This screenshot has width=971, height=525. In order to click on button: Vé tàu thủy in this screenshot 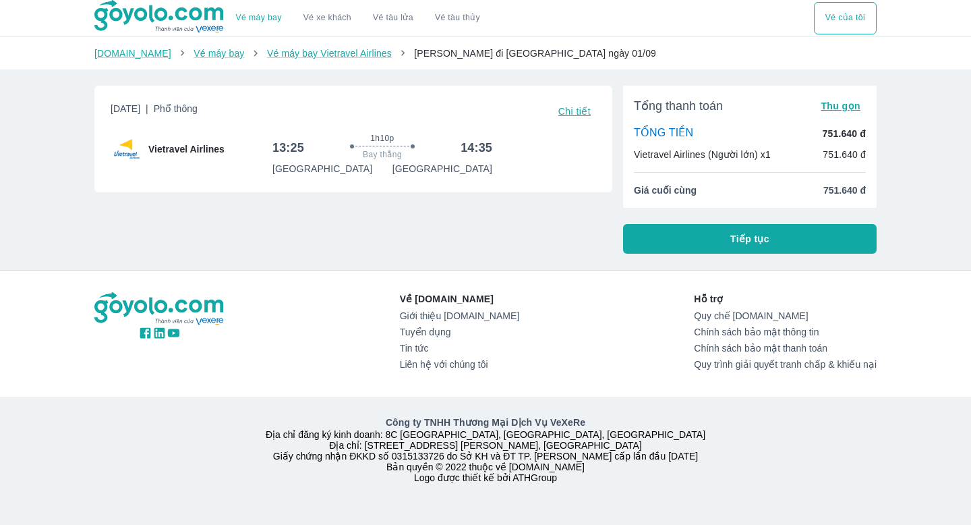, I will do `click(457, 18)`.